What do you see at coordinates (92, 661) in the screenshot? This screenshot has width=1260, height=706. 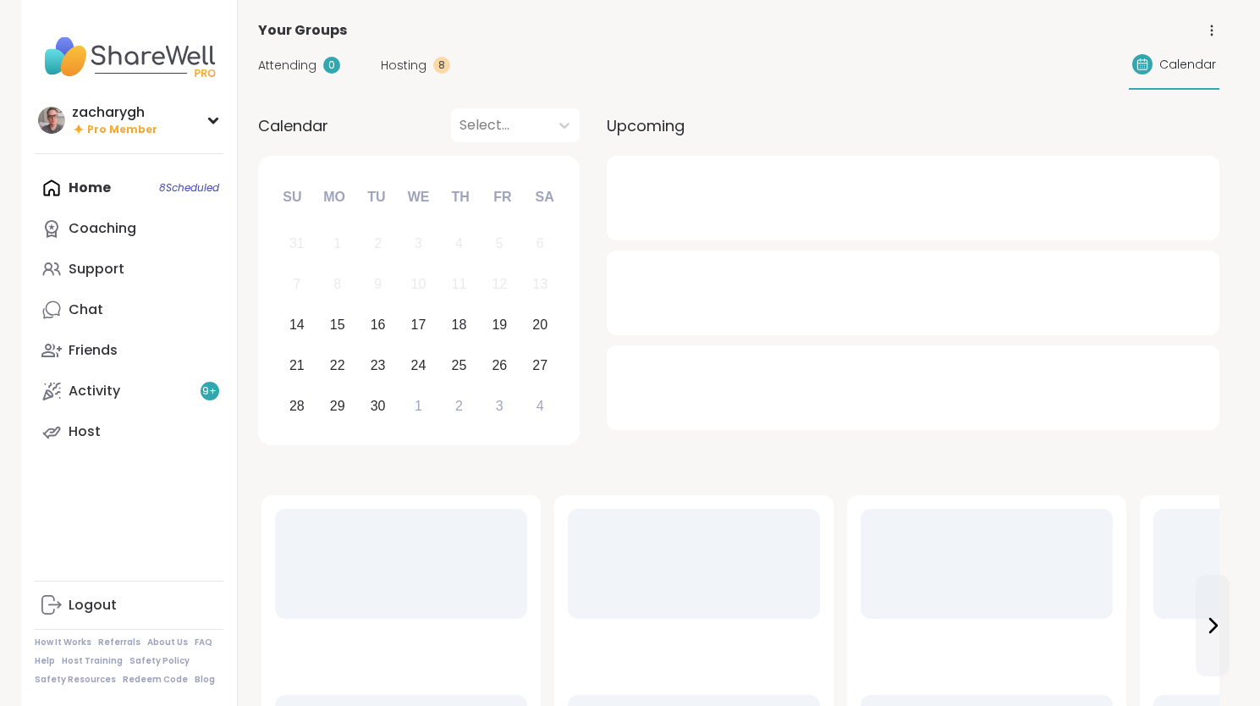 I see `a: Host Training` at bounding box center [92, 661].